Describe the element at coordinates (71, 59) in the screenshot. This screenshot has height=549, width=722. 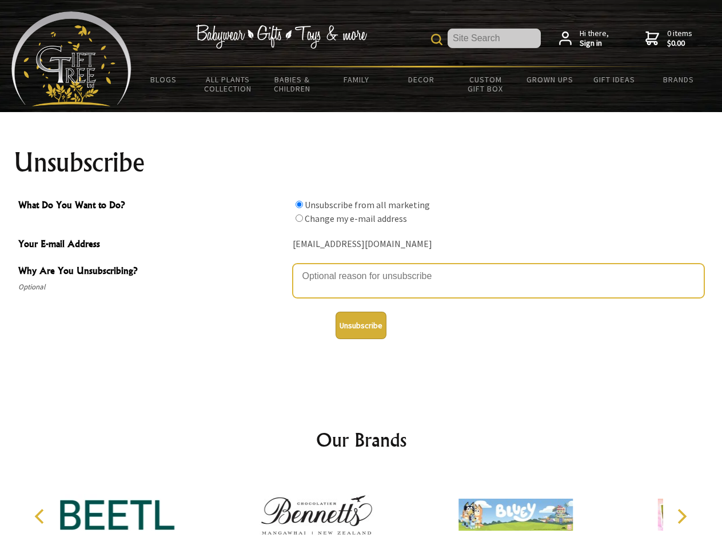
I see `img: Babyware - Gifts - Toys and more...` at that location.